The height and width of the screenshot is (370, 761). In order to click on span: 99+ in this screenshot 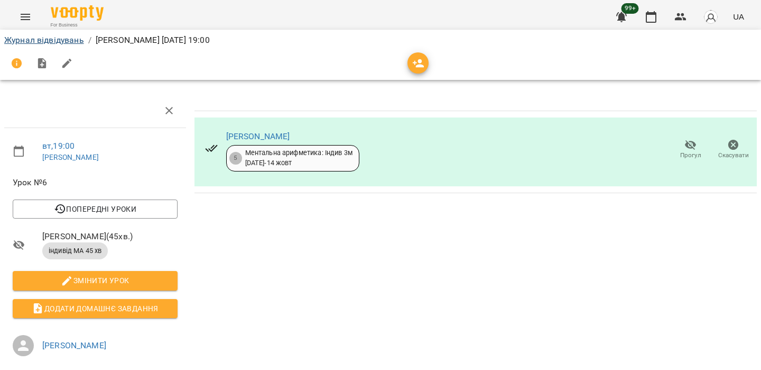, I will do `click(630, 8)`.